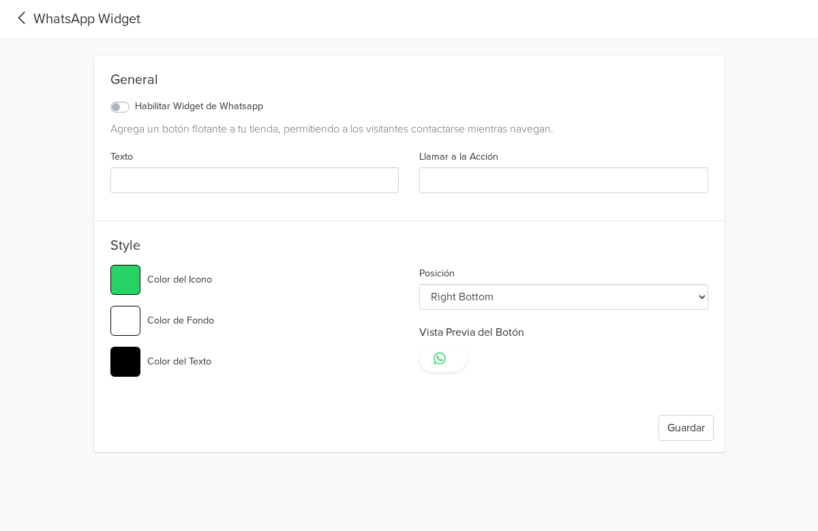 The height and width of the screenshot is (531, 818). Describe the element at coordinates (409, 248) in the screenshot. I see `h5: Style` at that location.